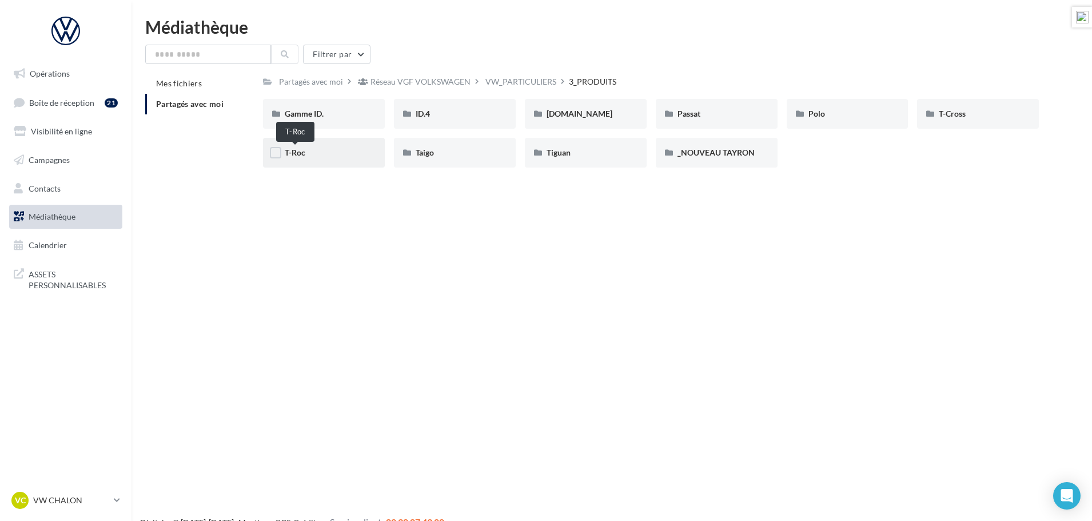 Image resolution: width=1092 pixels, height=521 pixels. I want to click on span: Campagnes, so click(49, 160).